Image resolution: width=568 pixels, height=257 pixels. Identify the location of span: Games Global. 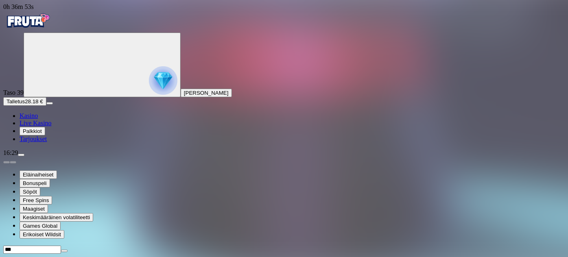
(40, 226).